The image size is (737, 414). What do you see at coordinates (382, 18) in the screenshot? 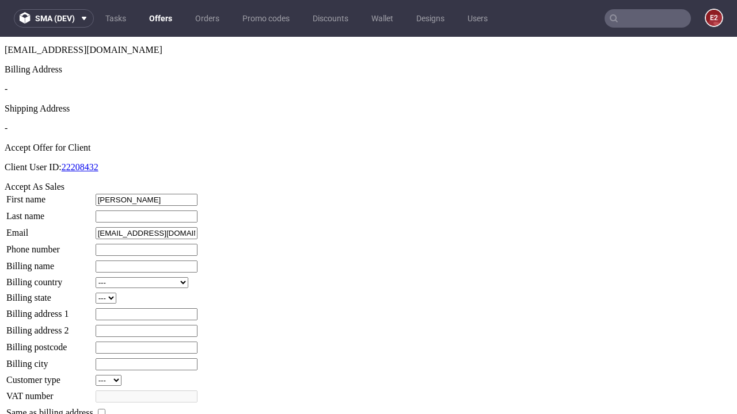
I see `a: Wallet` at bounding box center [382, 18].